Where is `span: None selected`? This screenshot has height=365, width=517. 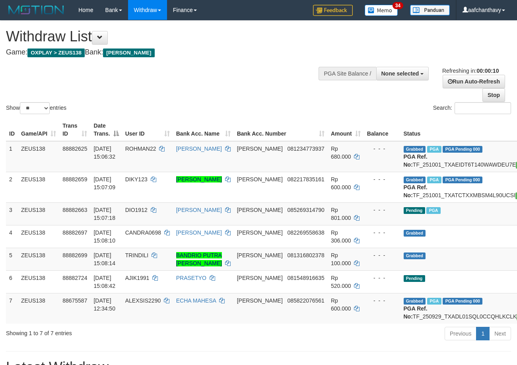 span: None selected is located at coordinates (400, 74).